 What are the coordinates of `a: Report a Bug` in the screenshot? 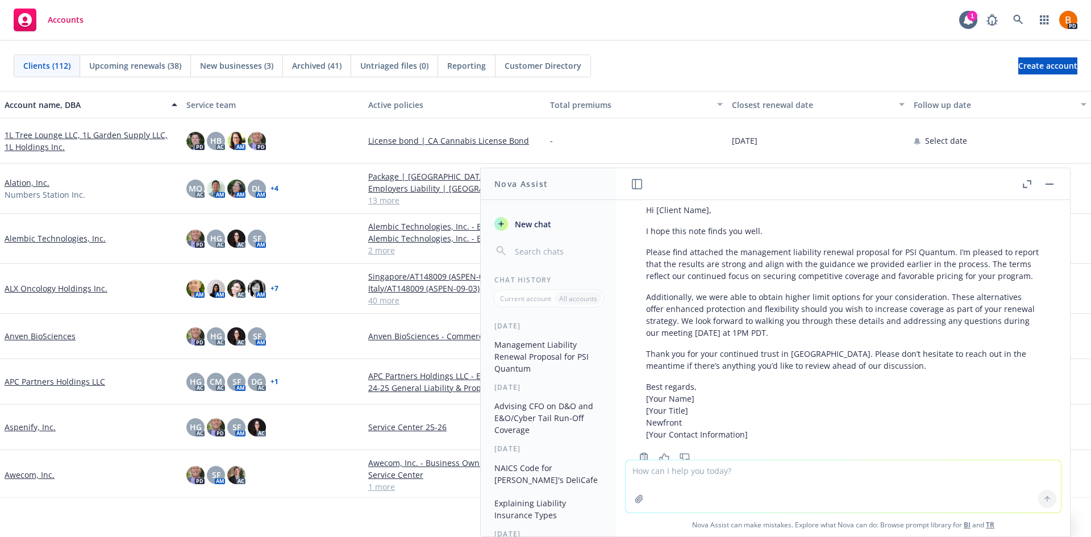 It's located at (992, 20).